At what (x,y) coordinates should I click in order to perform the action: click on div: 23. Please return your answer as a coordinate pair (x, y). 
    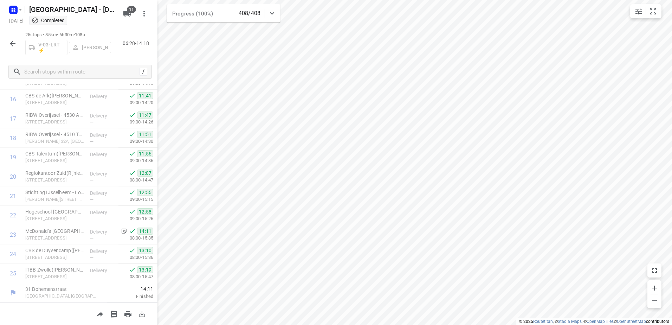
    Looking at the image, I should click on (13, 234).